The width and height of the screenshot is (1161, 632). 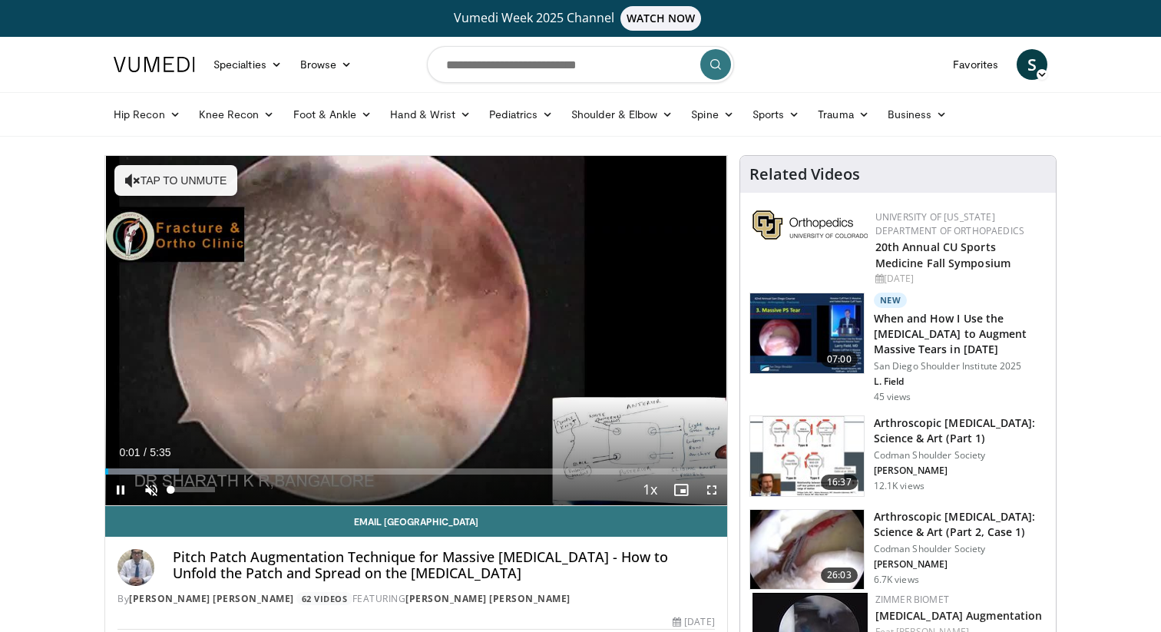 I want to click on a: S, so click(x=1032, y=64).